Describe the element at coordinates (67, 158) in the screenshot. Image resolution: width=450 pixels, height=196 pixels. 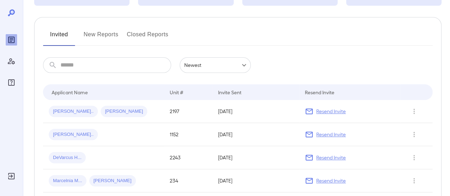
I see `span: DeVarcus H...` at that location.